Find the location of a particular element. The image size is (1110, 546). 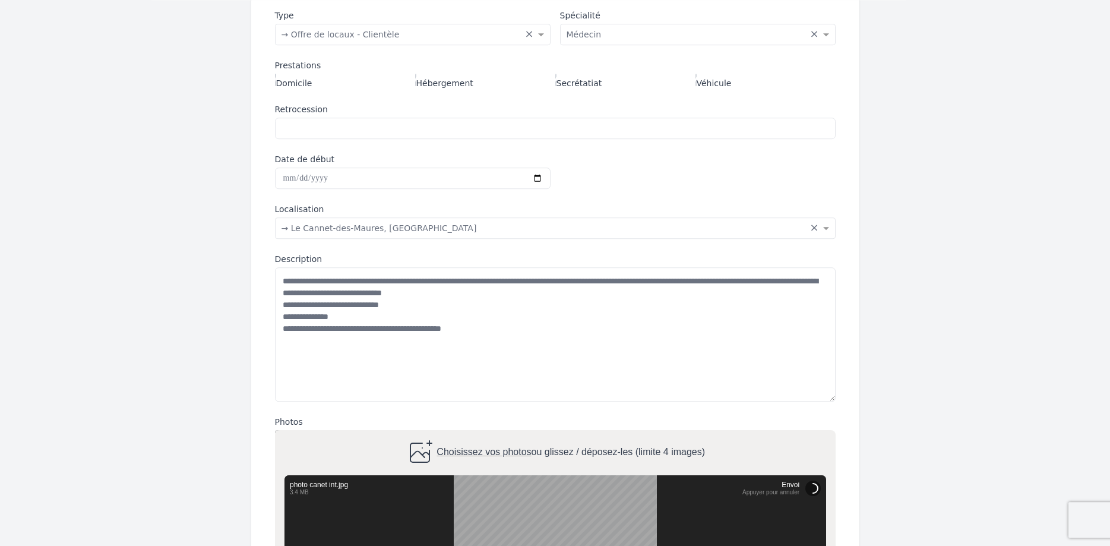

input: Hébergement is located at coordinates (416, 80).